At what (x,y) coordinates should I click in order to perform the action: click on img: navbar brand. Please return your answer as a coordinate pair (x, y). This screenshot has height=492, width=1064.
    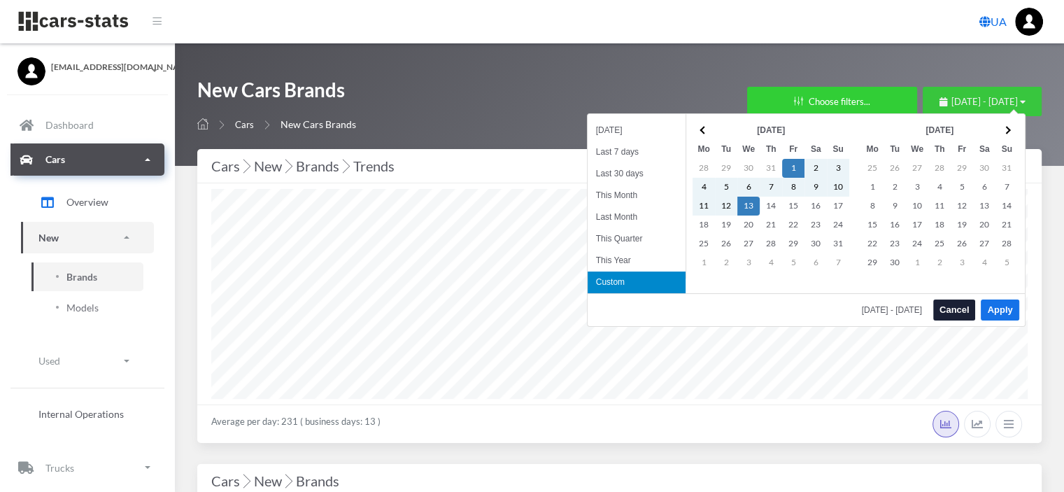
    Looking at the image, I should click on (73, 21).